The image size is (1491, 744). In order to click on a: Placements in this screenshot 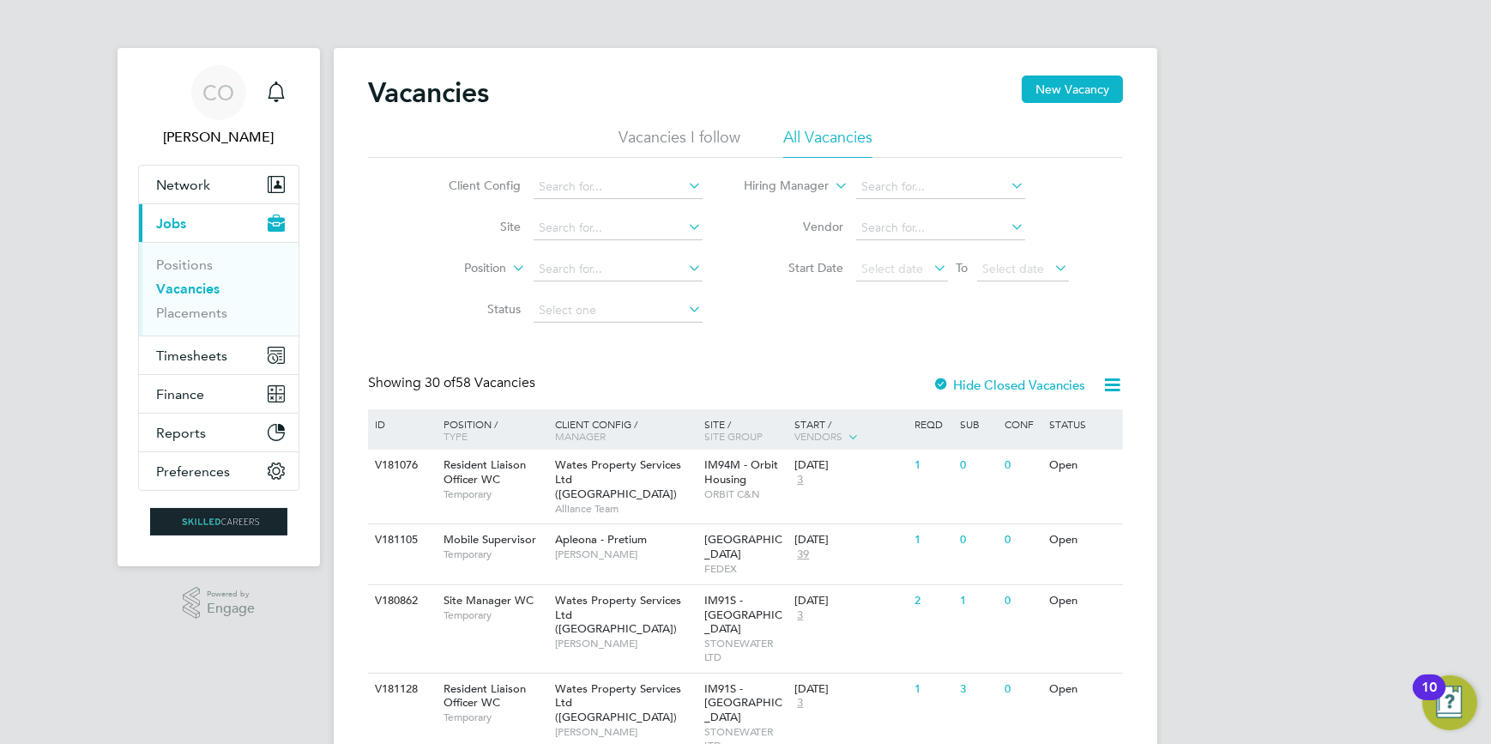, I will do `click(191, 312)`.